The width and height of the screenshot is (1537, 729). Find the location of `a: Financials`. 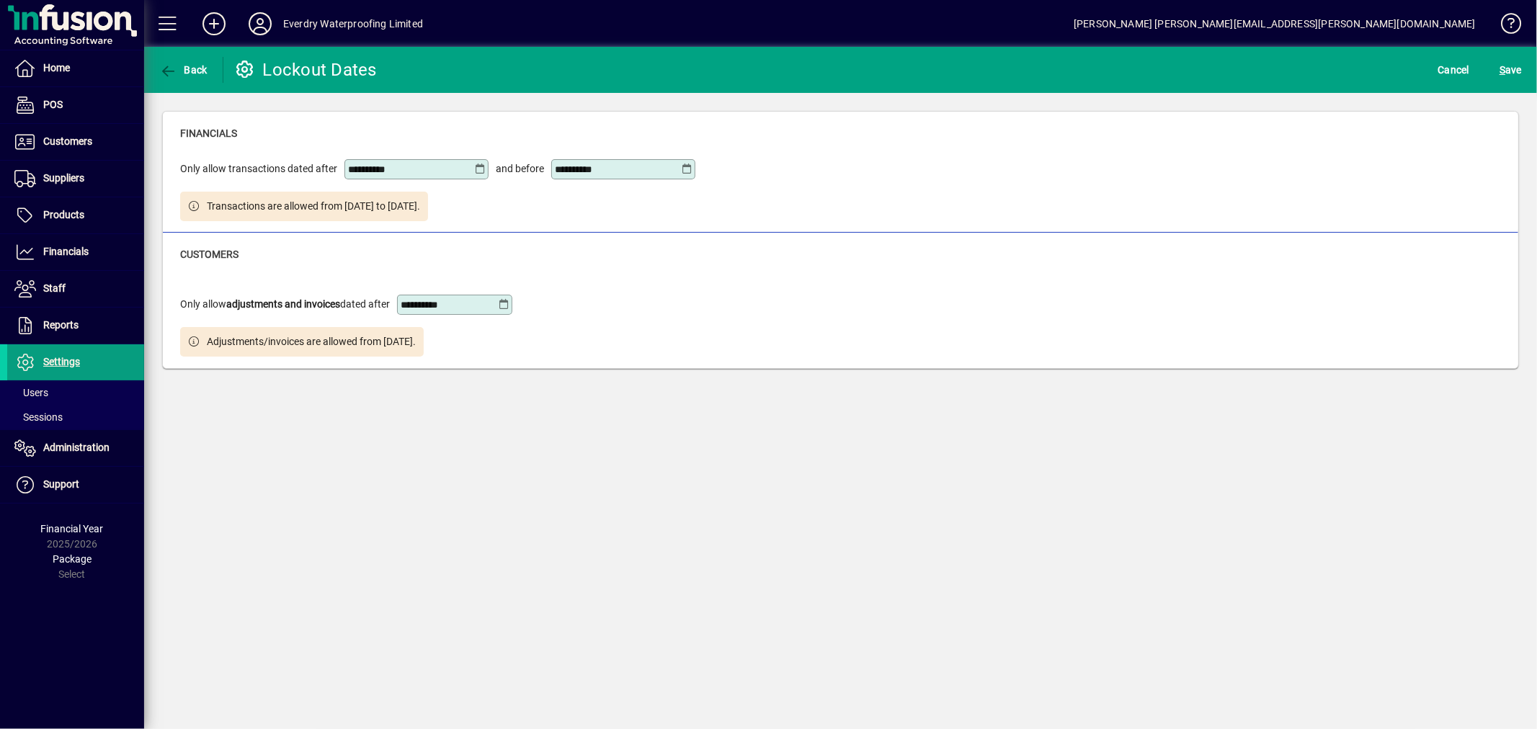

a: Financials is located at coordinates (76, 252).